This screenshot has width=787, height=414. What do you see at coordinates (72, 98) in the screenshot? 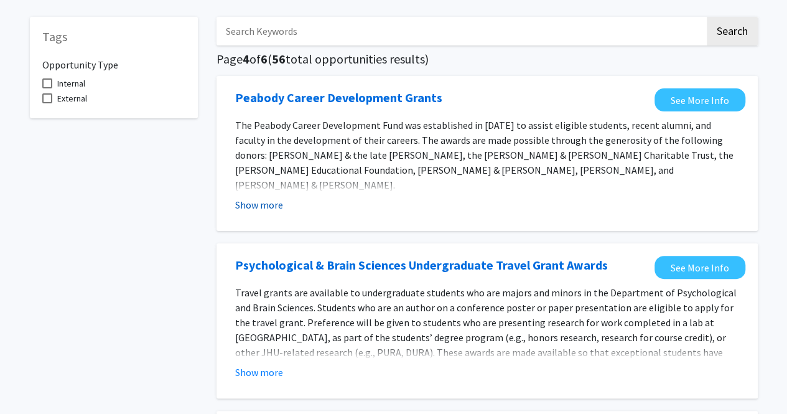
I see `span: External` at bounding box center [72, 98].